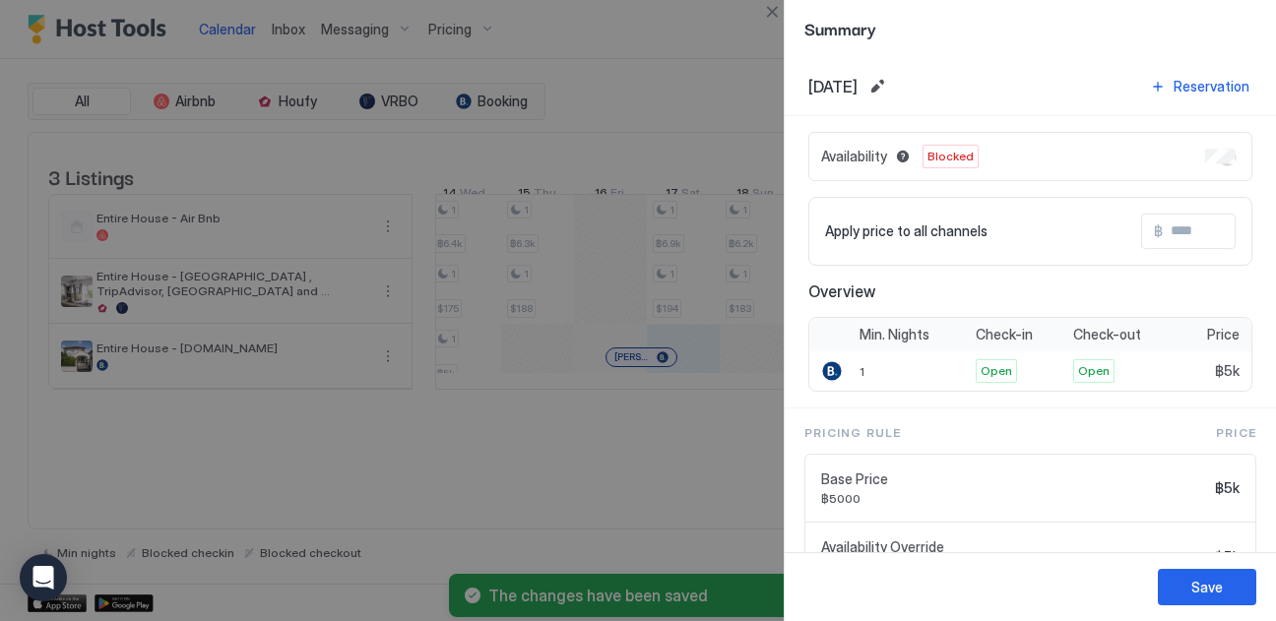 Image resolution: width=1276 pixels, height=621 pixels. Describe the element at coordinates (877, 87) in the screenshot. I see `button: Edit date range` at that location.